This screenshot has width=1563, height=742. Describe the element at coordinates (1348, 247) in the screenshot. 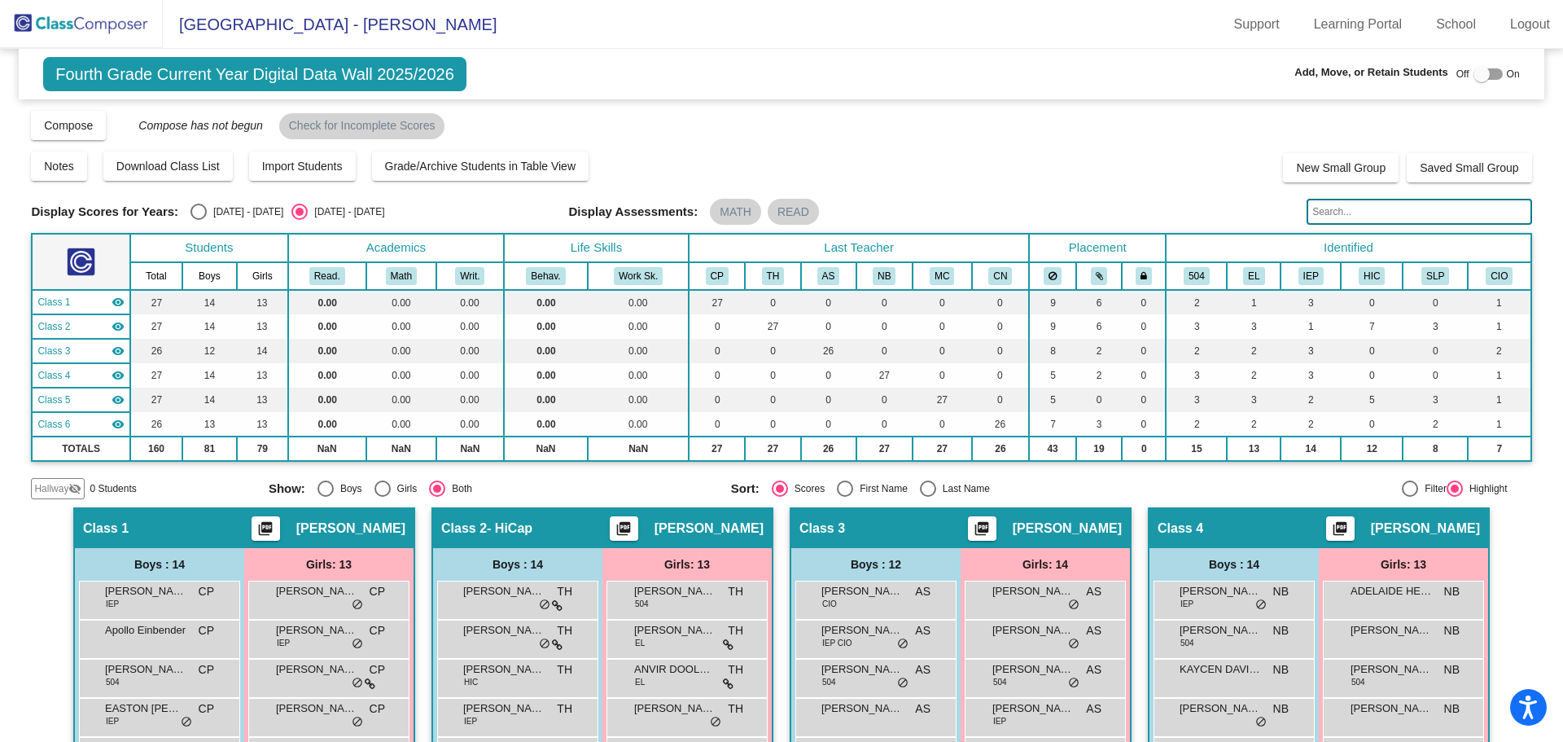

I see `th: Identified` at that location.